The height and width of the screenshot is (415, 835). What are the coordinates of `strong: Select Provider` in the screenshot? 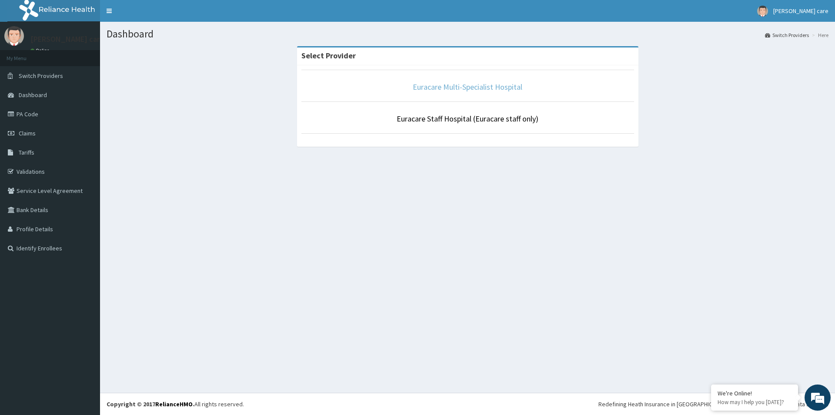 It's located at (328, 55).